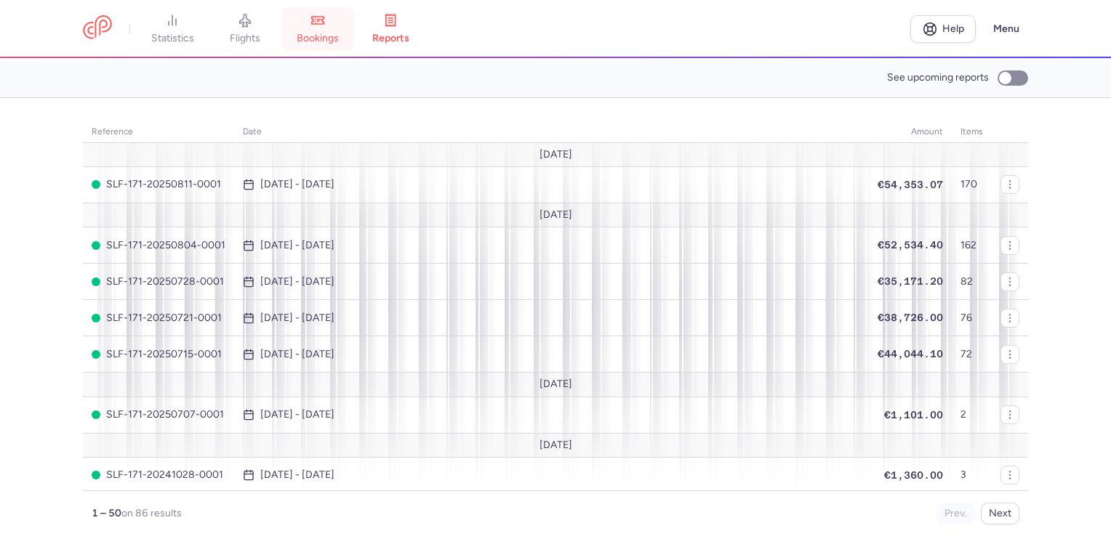 The width and height of the screenshot is (1111, 536). Describe the element at coordinates (910, 245) in the screenshot. I see `span: €52,534.40` at that location.